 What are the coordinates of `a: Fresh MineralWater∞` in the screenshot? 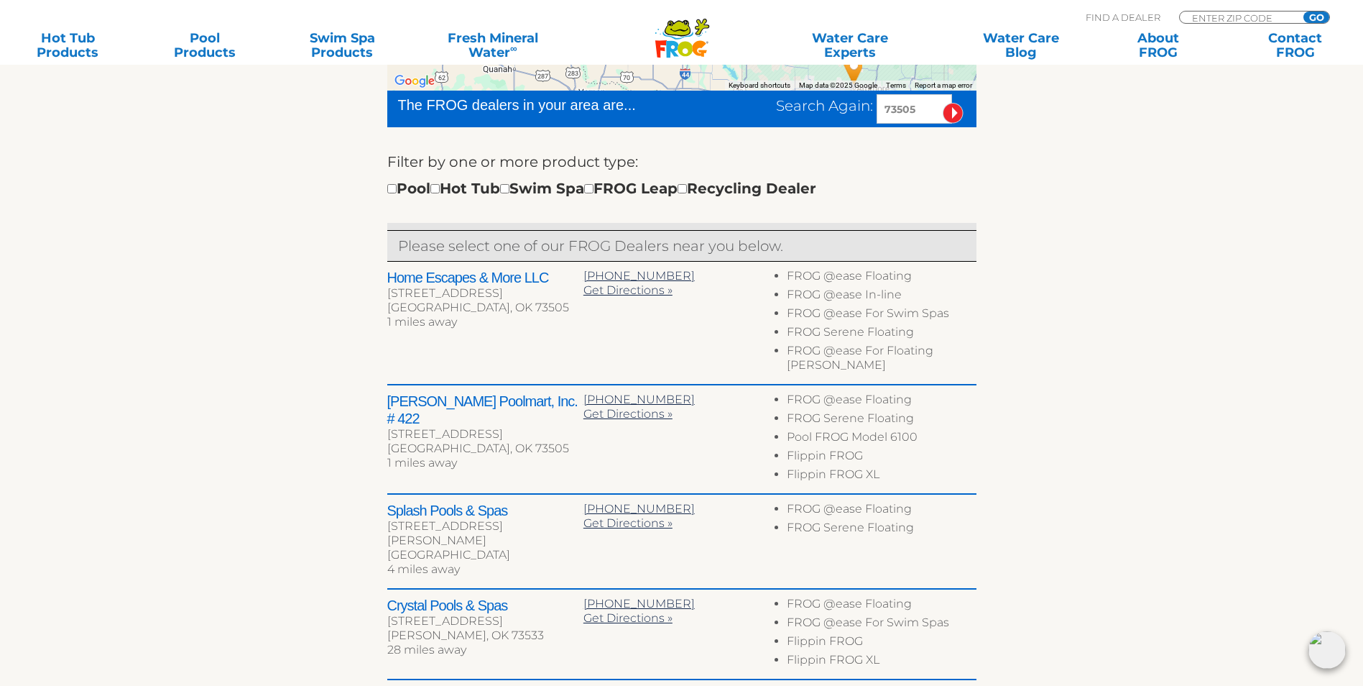 It's located at (493, 45).